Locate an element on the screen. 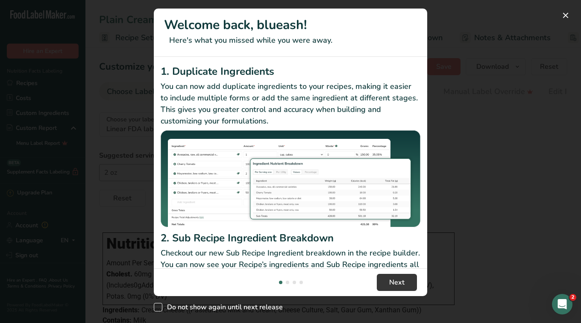 The height and width of the screenshot is (323, 581). p: You can now add duplicate ingredients to your recipes, making it easier to include multiple forms... is located at coordinates (291, 104).